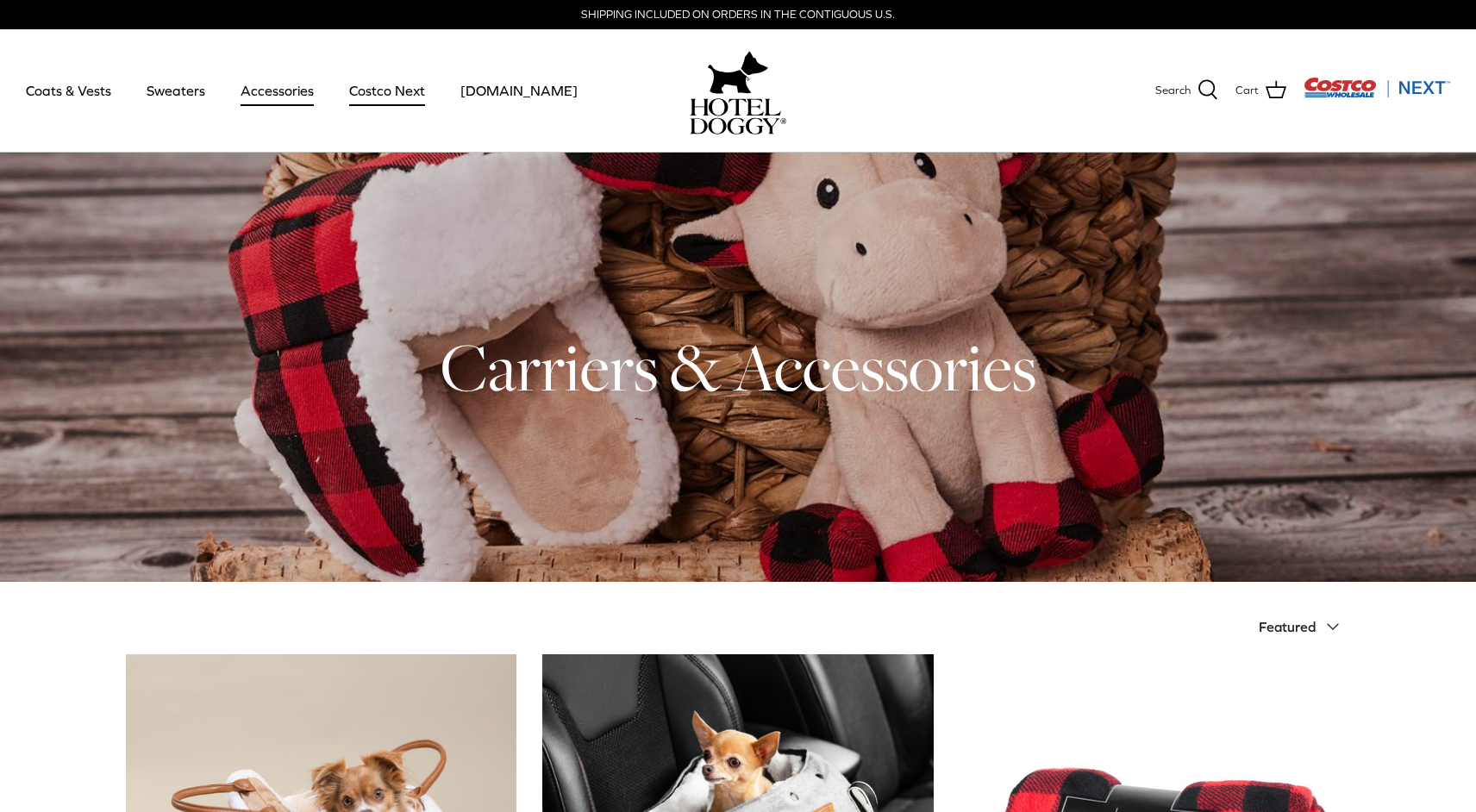 The width and height of the screenshot is (1476, 812). I want to click on h1: Carriers & Accessories, so click(738, 367).